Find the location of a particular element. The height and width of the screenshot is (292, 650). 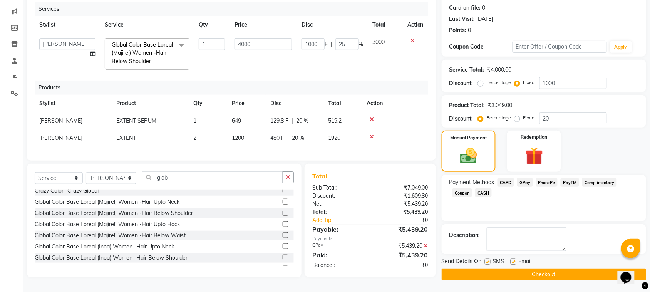

div: Coupon Code is located at coordinates (481, 47).